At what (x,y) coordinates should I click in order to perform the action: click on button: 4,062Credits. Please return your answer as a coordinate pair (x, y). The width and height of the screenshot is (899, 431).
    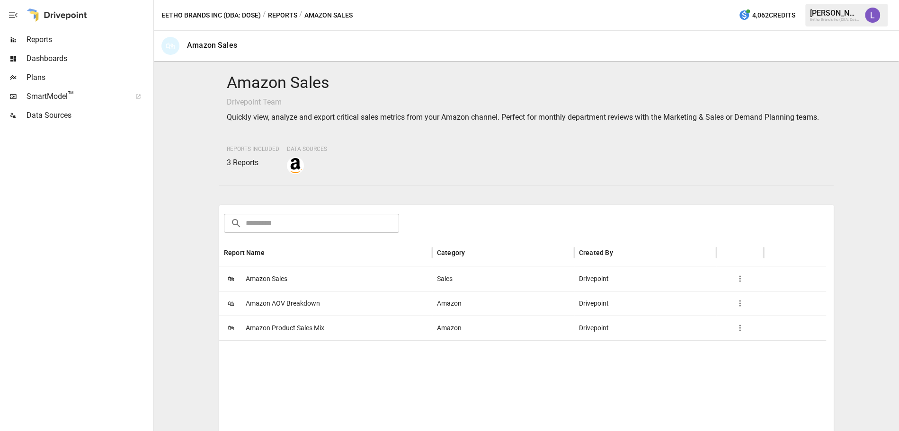
    Looking at the image, I should click on (767, 15).